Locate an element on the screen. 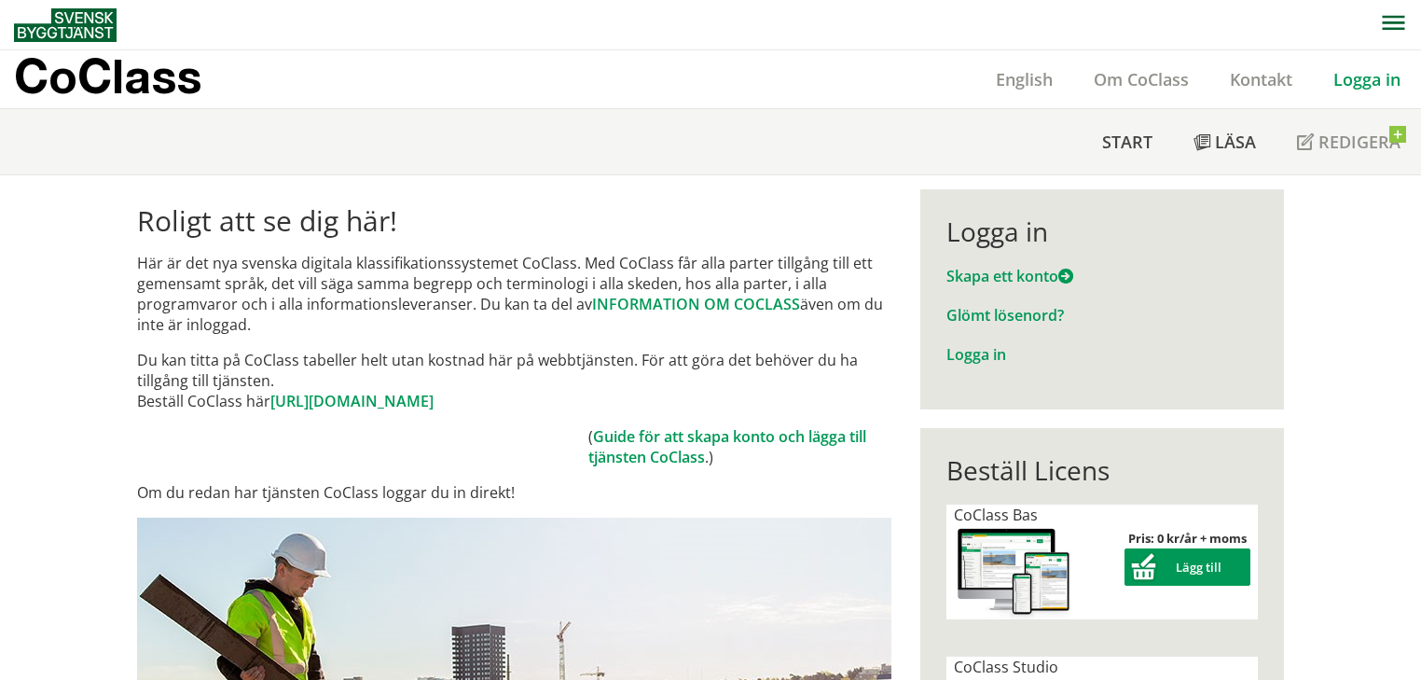 The image size is (1421, 680). a: Skapa ett konto is located at coordinates (1010, 276).